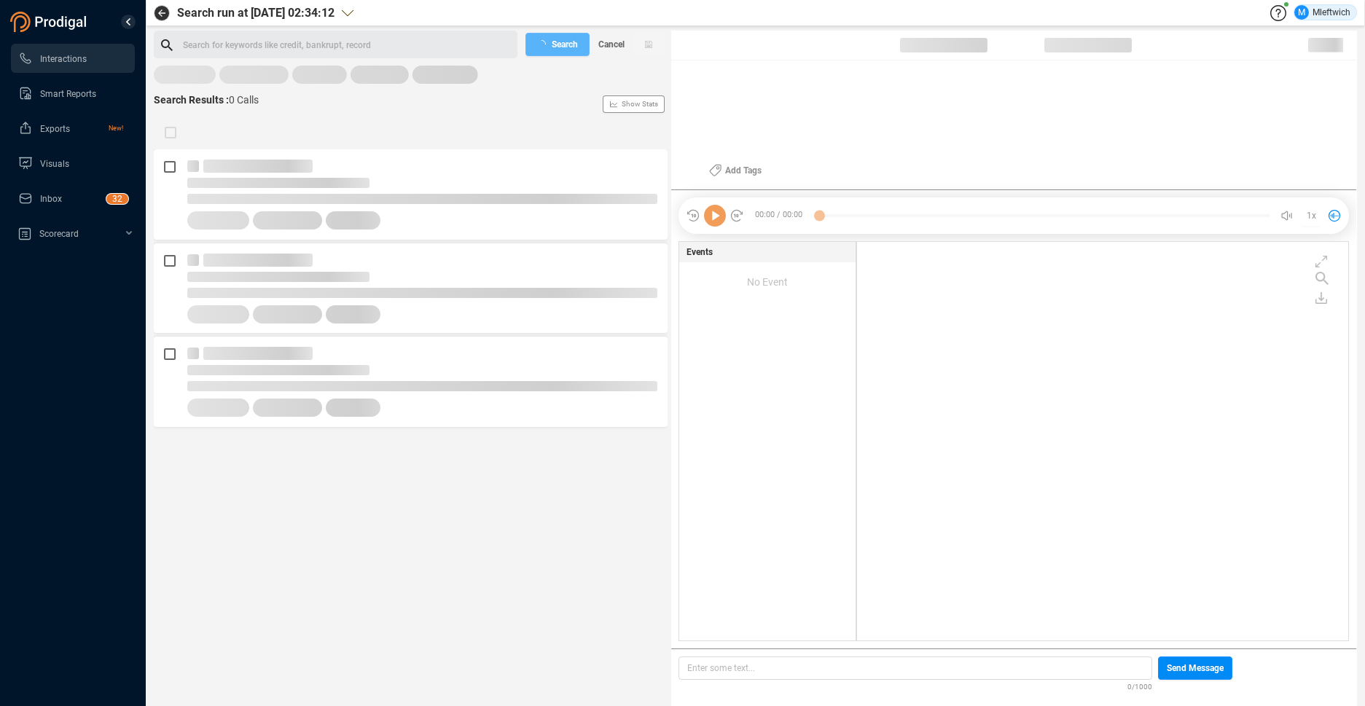 This screenshot has height=706, width=1365. What do you see at coordinates (1195, 668) in the screenshot?
I see `span: Send Message` at bounding box center [1195, 668].